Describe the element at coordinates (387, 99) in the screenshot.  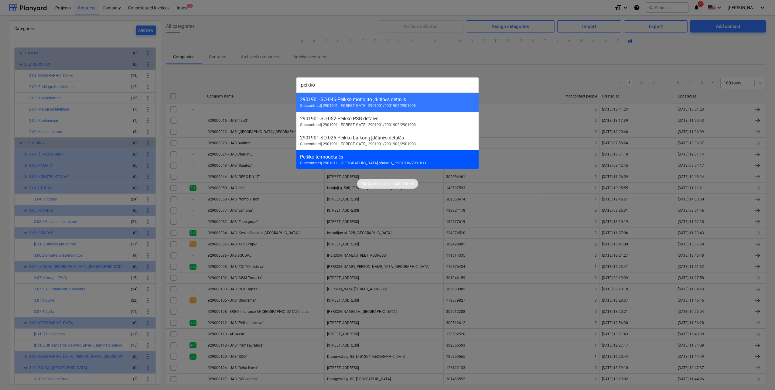
I see `div: 2901901-SO-046 - Peikko monolito įdėtinės detalės` at that location.